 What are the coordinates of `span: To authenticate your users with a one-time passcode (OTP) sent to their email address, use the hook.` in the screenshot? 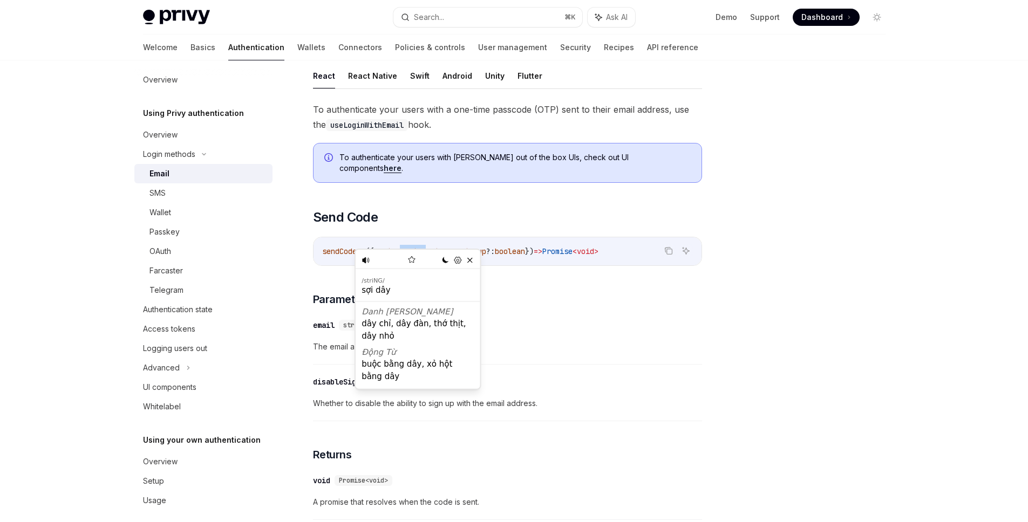 It's located at (507, 117).